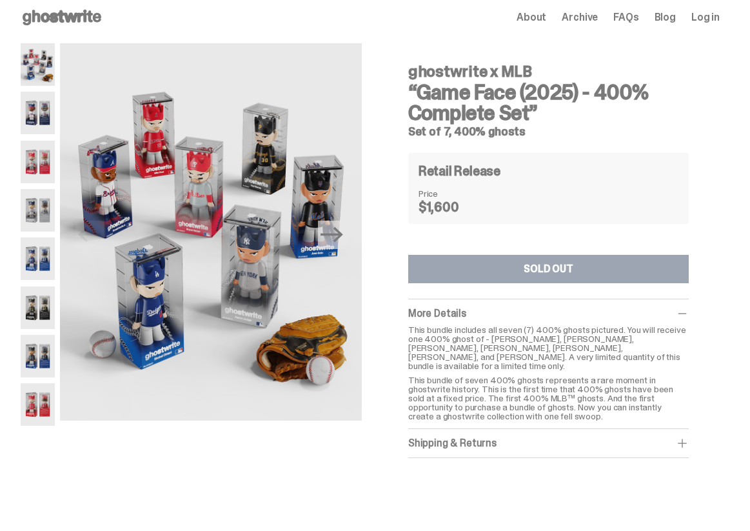 This screenshot has height=531, width=750. Describe the element at coordinates (548, 132) in the screenshot. I see `h5: Set of 7, 400% ghosts` at that location.